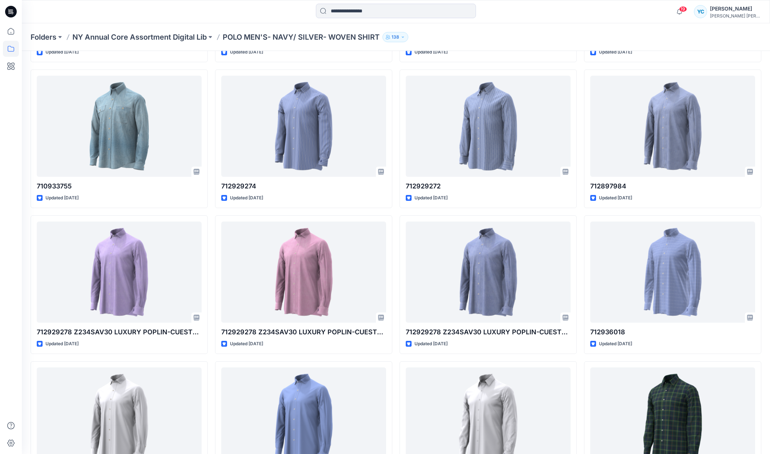  What do you see at coordinates (119, 272) in the screenshot?
I see `a: 712929278 Z234SAV30 LUXURY POPLIN-CUESTPPHN-LONG SLEEVE-DRESS SHIRT_6045C LAVENDER EOE` at bounding box center [119, 272].